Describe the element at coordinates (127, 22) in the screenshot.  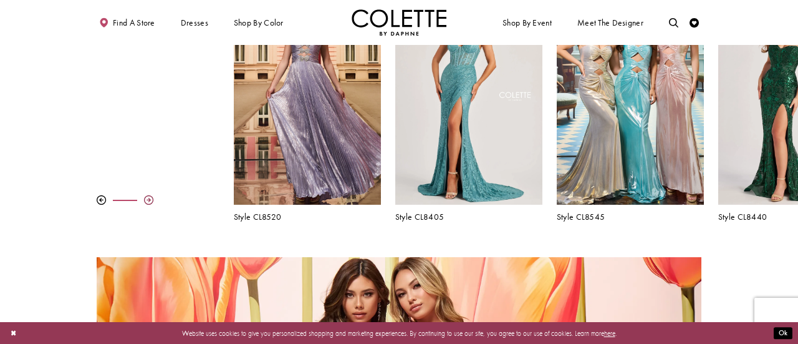
I see `a: Find a store` at that location.